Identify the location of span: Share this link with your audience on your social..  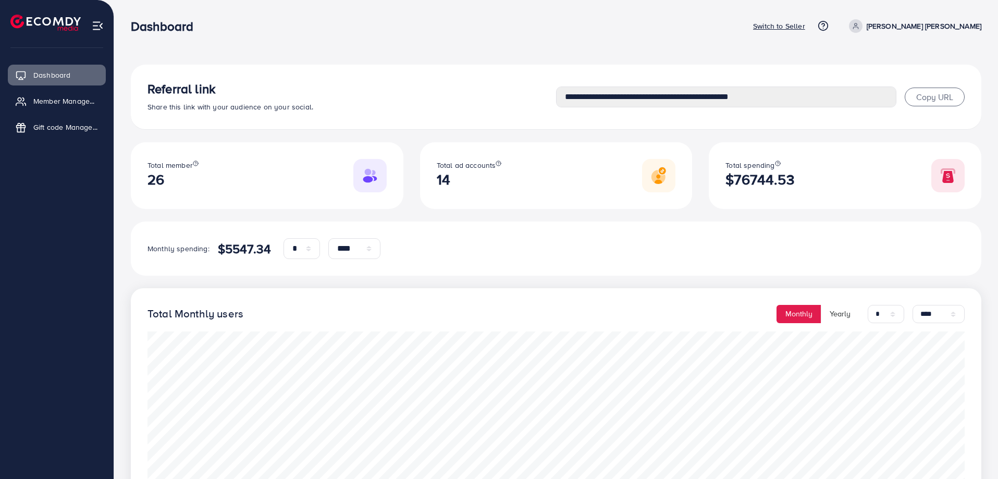
(230, 107).